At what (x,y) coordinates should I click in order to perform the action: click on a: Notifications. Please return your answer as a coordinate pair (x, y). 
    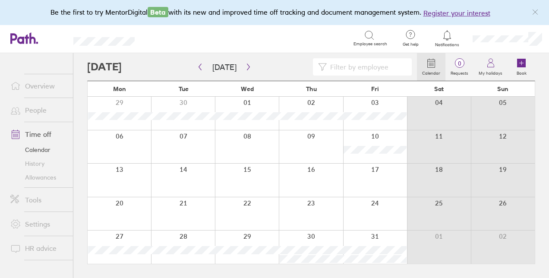
    Looking at the image, I should click on (447, 38).